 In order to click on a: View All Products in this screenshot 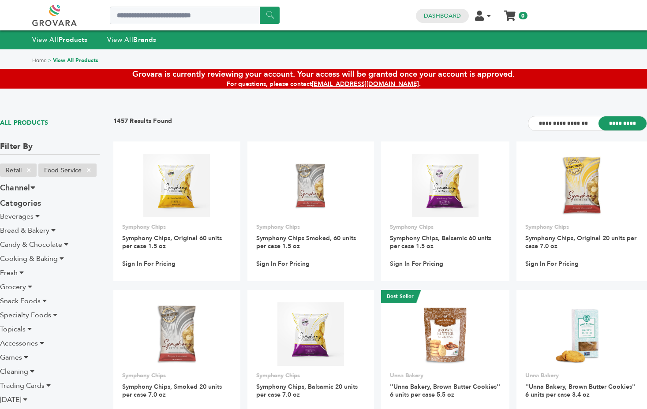, I will do `click(75, 60)`.